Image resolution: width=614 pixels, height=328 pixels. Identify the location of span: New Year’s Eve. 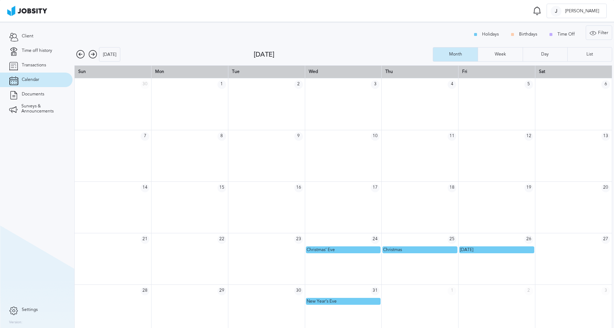
(322, 301).